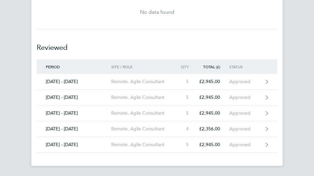 The width and height of the screenshot is (314, 176). What do you see at coordinates (157, 44) in the screenshot?
I see `h2: Reviewed` at bounding box center [157, 44].